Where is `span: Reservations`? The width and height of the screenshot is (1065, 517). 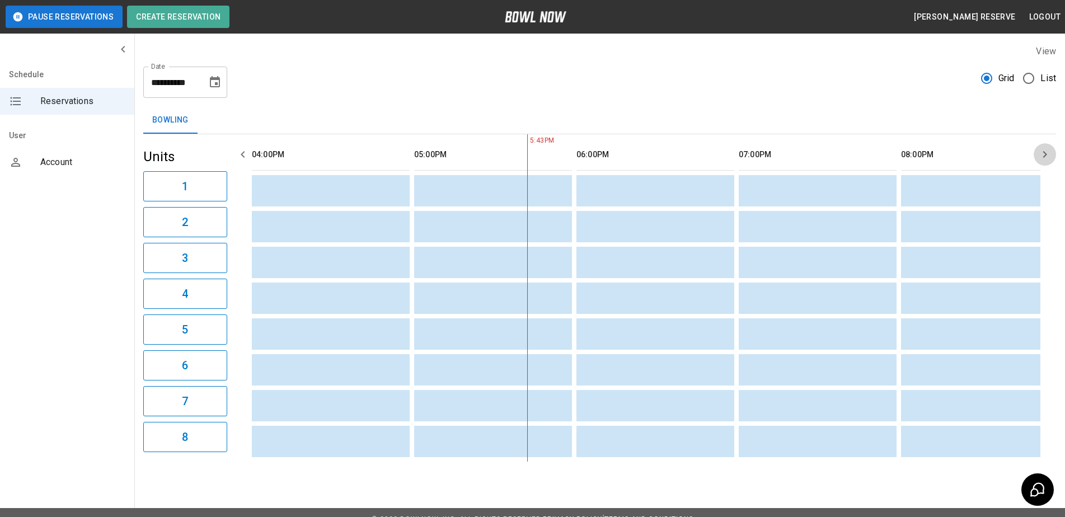 span: Reservations is located at coordinates (83, 101).